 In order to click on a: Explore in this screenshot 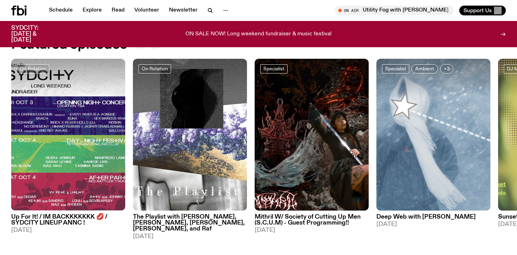, I will do `click(92, 11)`.